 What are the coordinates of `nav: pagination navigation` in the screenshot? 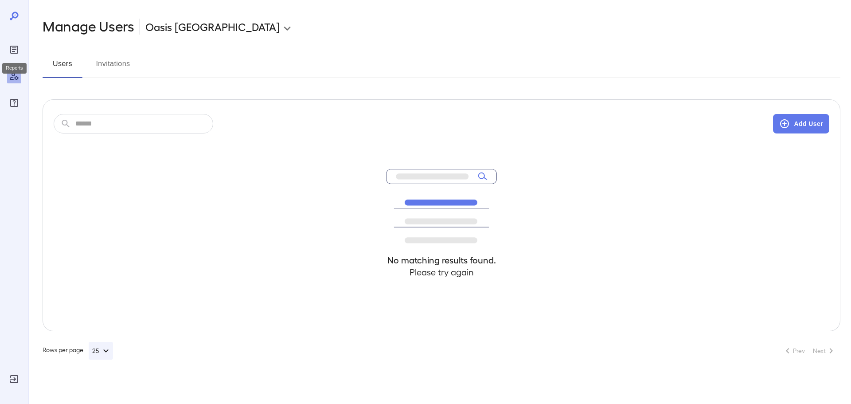 It's located at (809, 351).